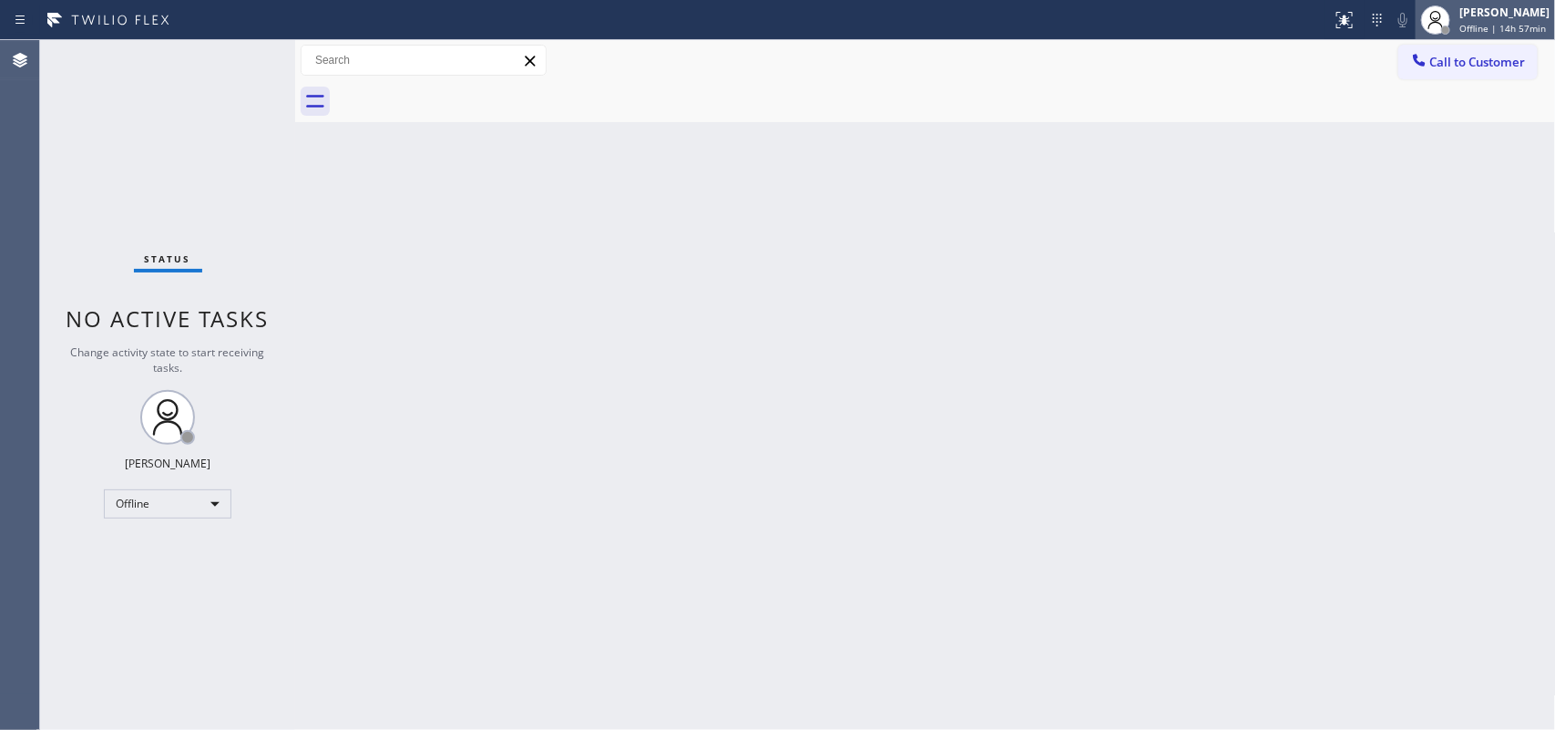 The image size is (1555, 730). What do you see at coordinates (1468, 62) in the screenshot?
I see `button: Call to Customer` at bounding box center [1468, 62].